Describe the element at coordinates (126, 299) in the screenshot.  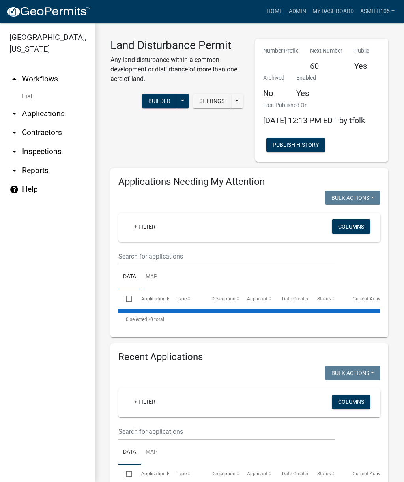
I see `datatable-header-cell: Select` at that location.